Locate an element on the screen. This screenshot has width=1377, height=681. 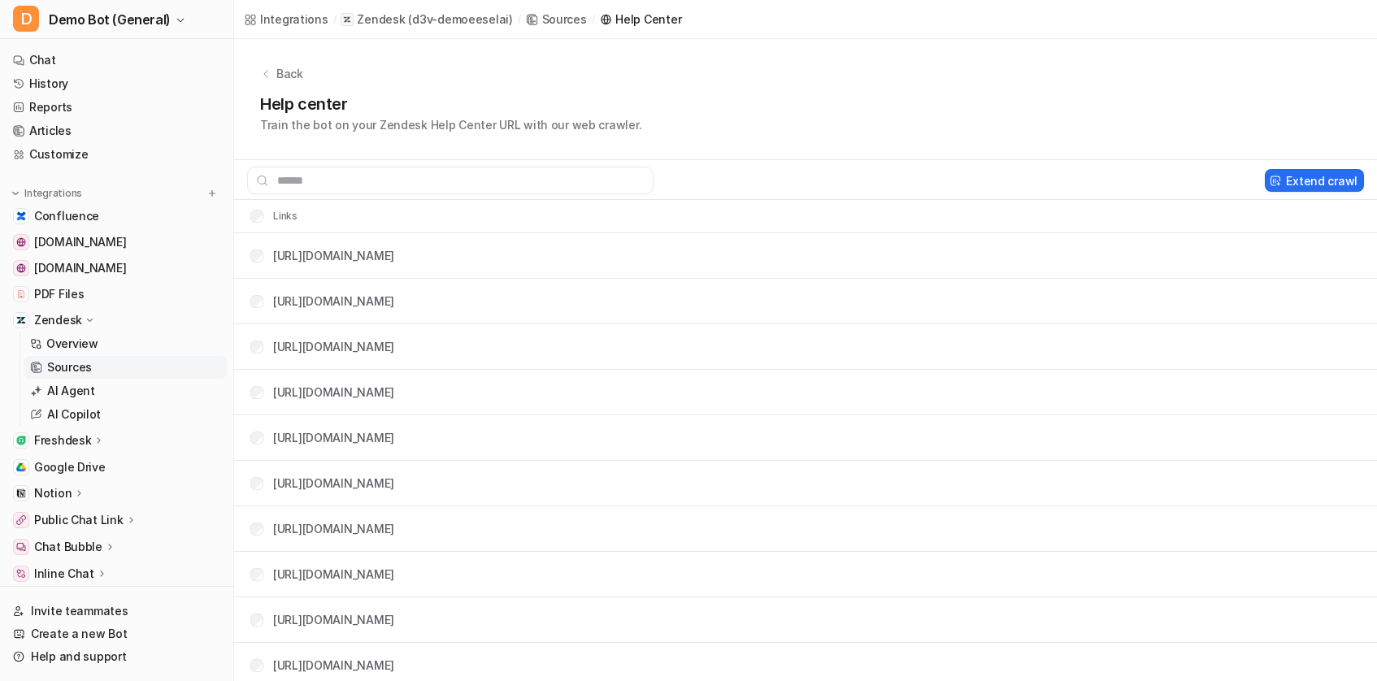
a: Create a new Bot is located at coordinates (116, 634).